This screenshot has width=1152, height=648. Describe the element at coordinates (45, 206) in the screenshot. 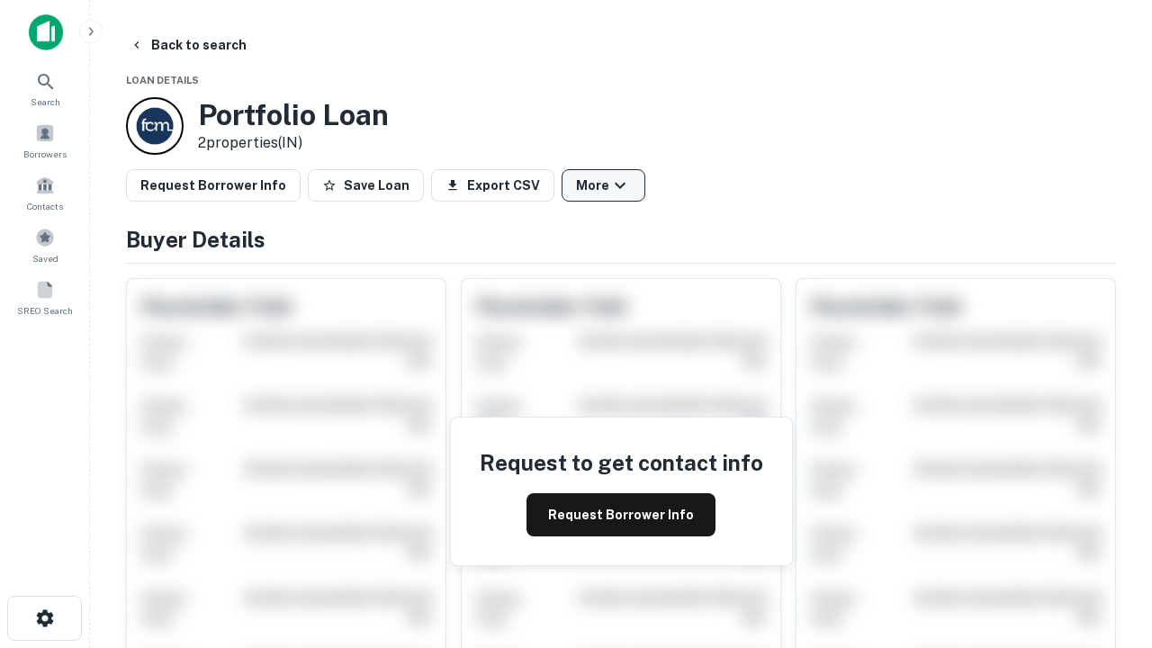

I see `span: Contacts` at that location.